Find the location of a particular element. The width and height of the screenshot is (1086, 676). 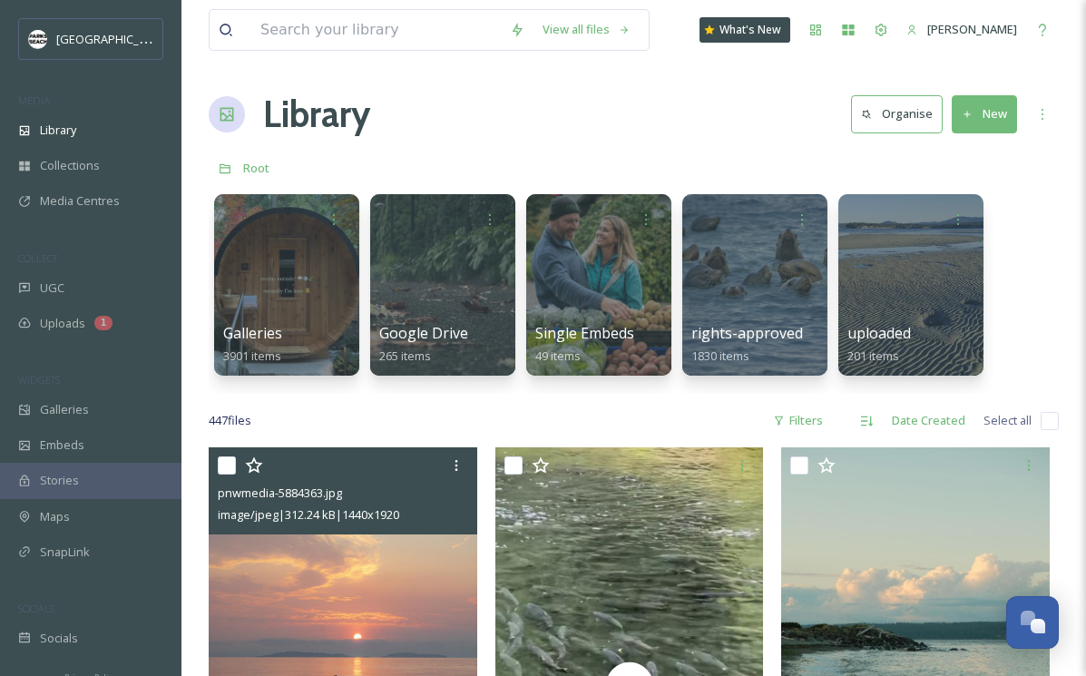

div: What's New is located at coordinates (745, 30).